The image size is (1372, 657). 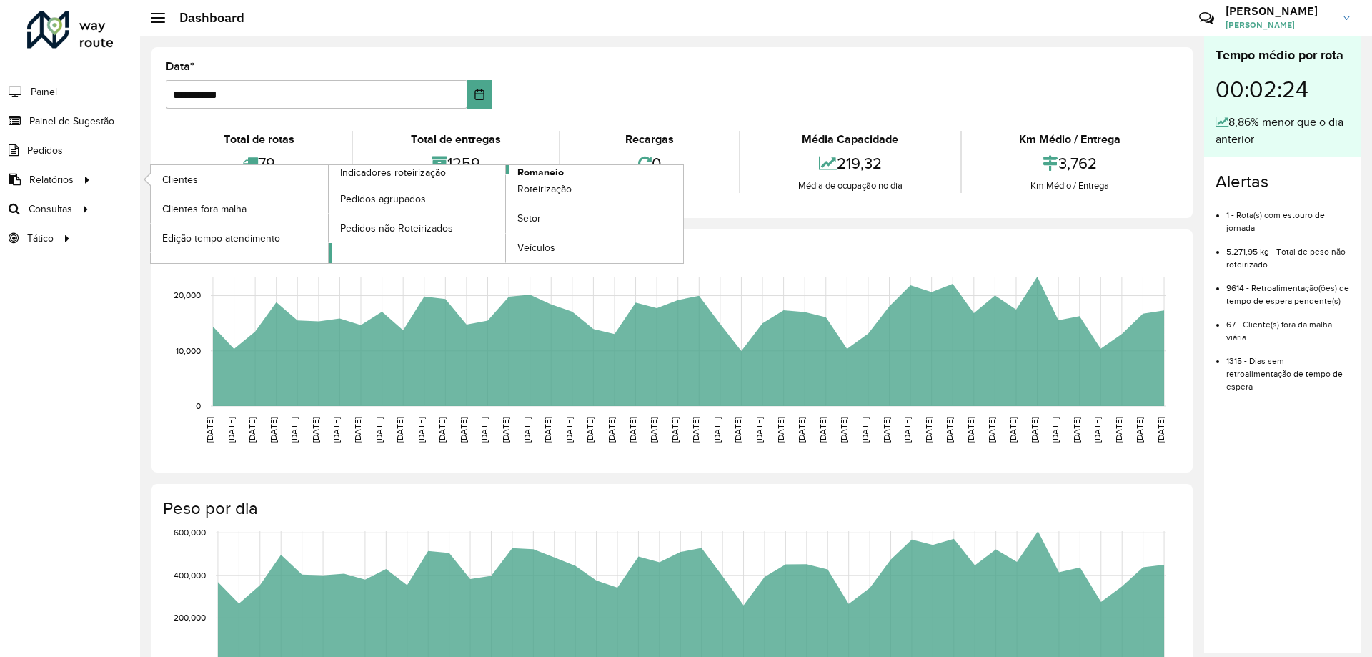 I want to click on span: Relatórios, so click(x=51, y=179).